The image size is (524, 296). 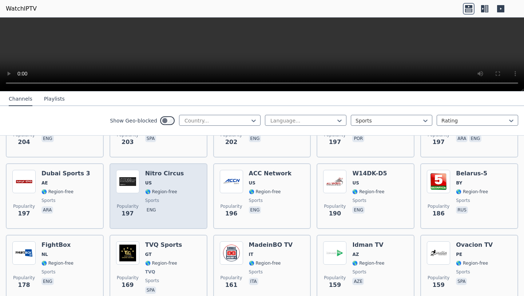 What do you see at coordinates (54, 99) in the screenshot?
I see `button: Playlists` at bounding box center [54, 99].